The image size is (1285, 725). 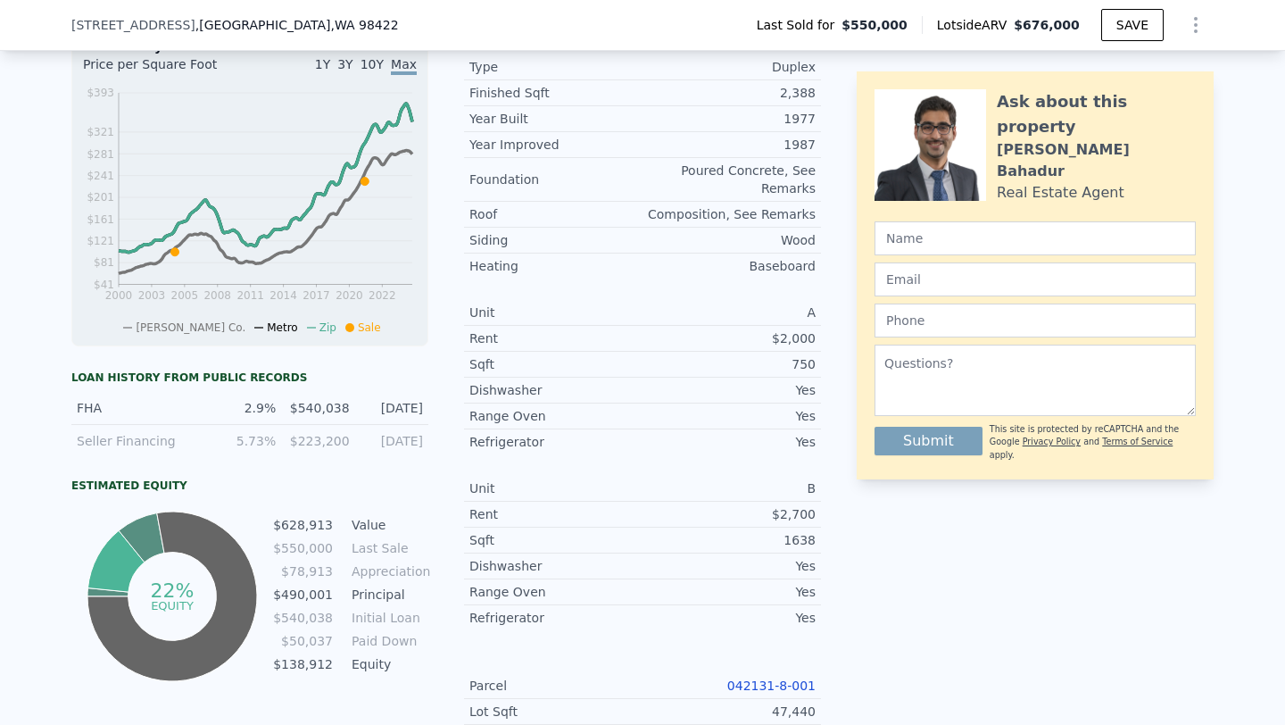 I want to click on div: Heating, so click(x=556, y=266).